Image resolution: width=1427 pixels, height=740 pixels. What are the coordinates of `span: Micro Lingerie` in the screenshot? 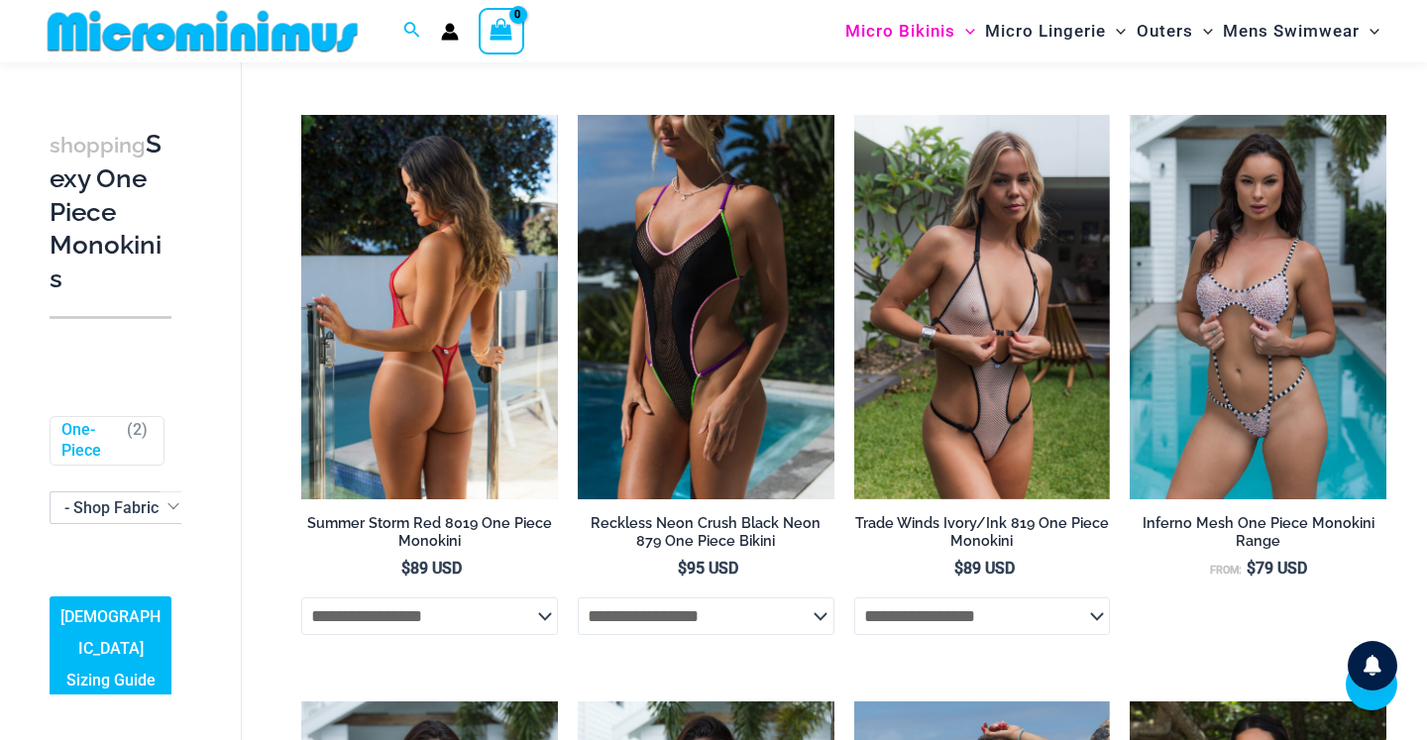 It's located at (1046, 31).